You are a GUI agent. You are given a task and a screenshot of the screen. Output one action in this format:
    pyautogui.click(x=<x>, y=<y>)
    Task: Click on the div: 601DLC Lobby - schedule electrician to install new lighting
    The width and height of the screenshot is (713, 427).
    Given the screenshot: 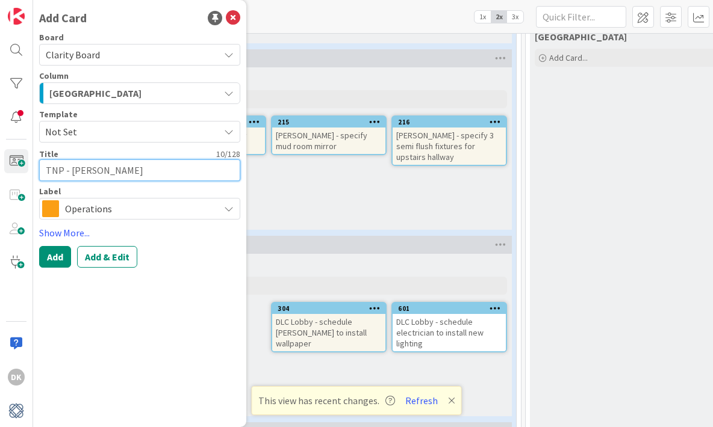 What is the action you would take?
    pyautogui.click(x=449, y=327)
    